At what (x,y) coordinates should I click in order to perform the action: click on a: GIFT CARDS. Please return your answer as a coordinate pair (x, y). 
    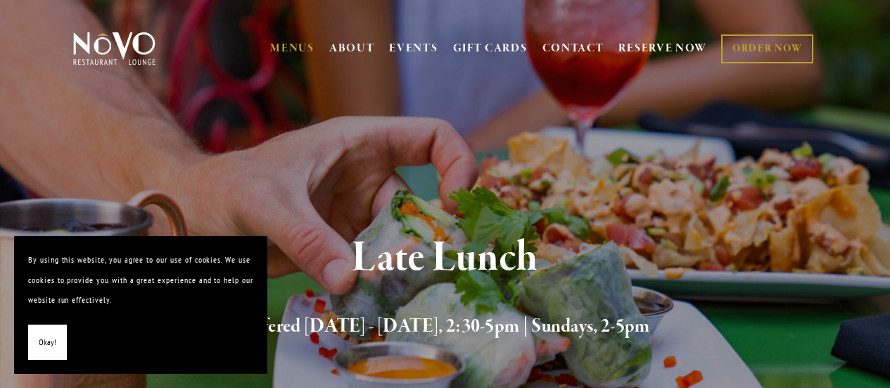
    Looking at the image, I should click on (490, 49).